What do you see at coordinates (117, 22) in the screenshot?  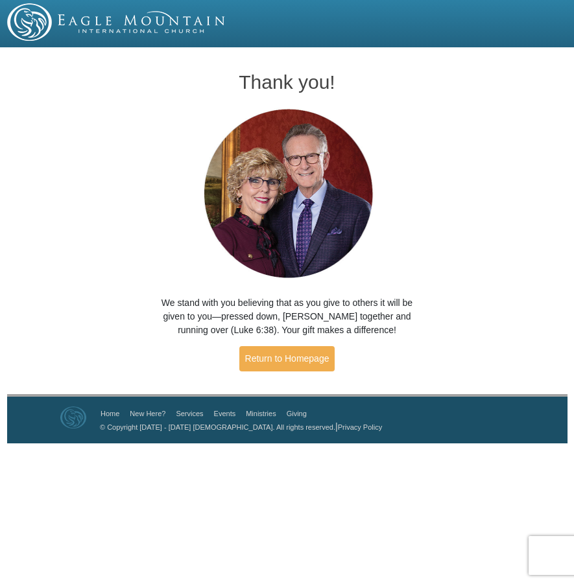 I see `img: EMIC` at bounding box center [117, 22].